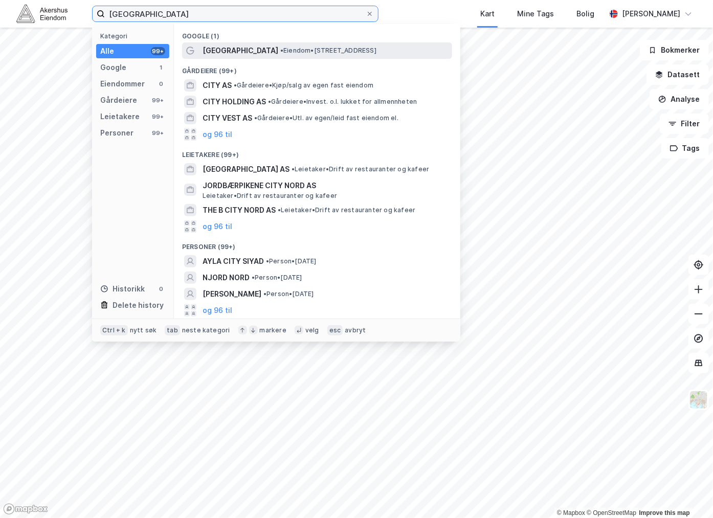  Describe the element at coordinates (233, 261) in the screenshot. I see `span: AYLA CITY SIYAD` at that location.